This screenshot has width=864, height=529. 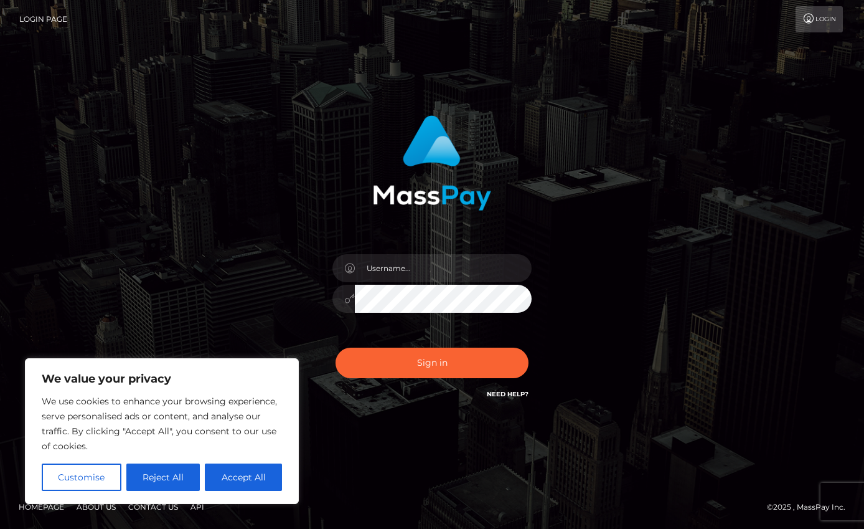 What do you see at coordinates (162, 431) in the screenshot?
I see `div: We value your privacy` at bounding box center [162, 431].